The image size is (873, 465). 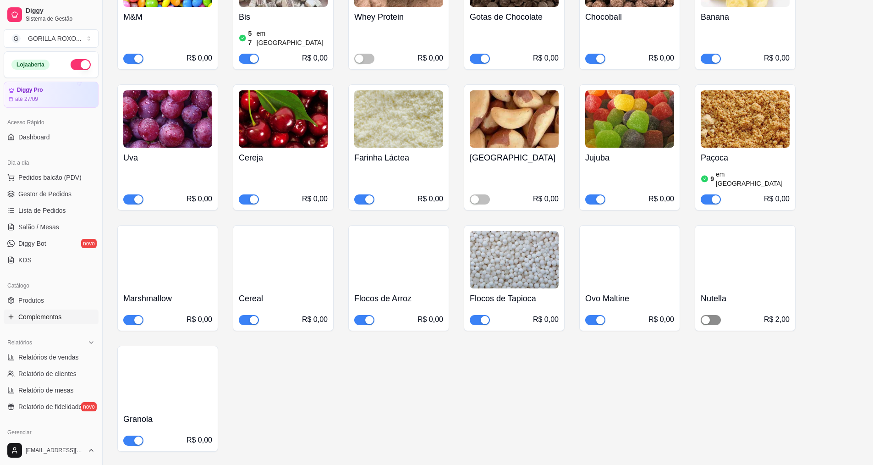 What do you see at coordinates (630, 298) in the screenshot?
I see `h4: Ovo Maltine` at bounding box center [630, 298].